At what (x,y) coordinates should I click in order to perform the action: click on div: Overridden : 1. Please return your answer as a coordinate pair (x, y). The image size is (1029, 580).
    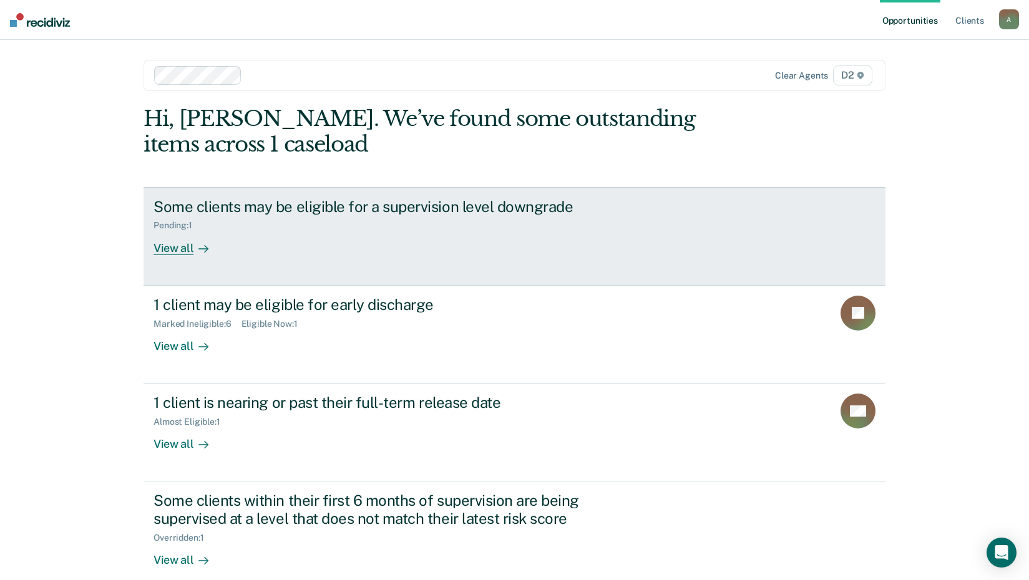
    Looking at the image, I should click on (183, 538).